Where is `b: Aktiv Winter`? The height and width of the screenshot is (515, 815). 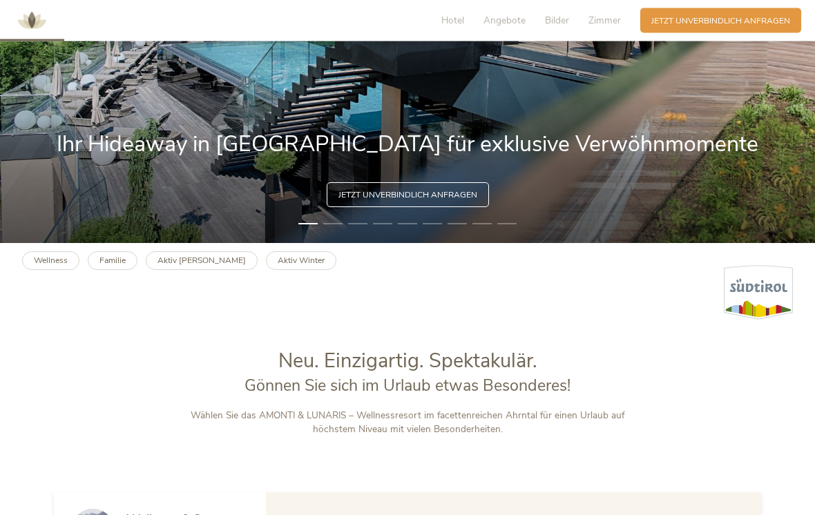
b: Aktiv Winter is located at coordinates (301, 261).